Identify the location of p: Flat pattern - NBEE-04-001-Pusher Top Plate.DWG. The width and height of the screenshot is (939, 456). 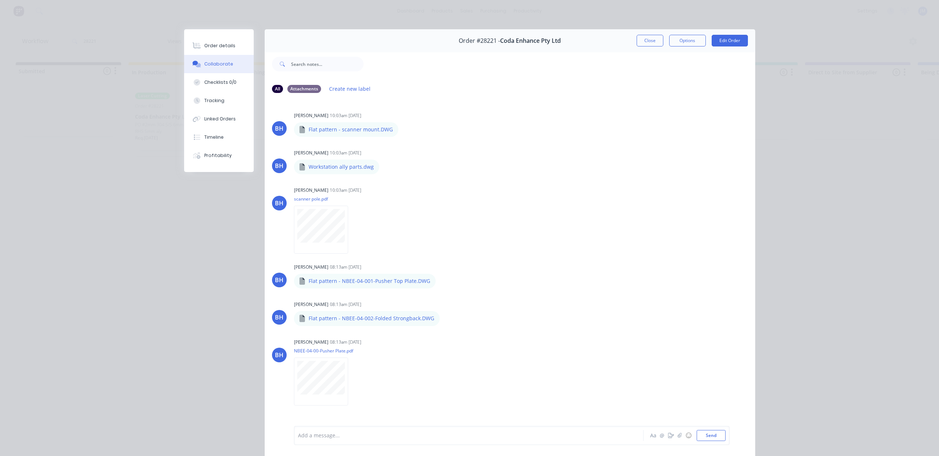
(369, 281).